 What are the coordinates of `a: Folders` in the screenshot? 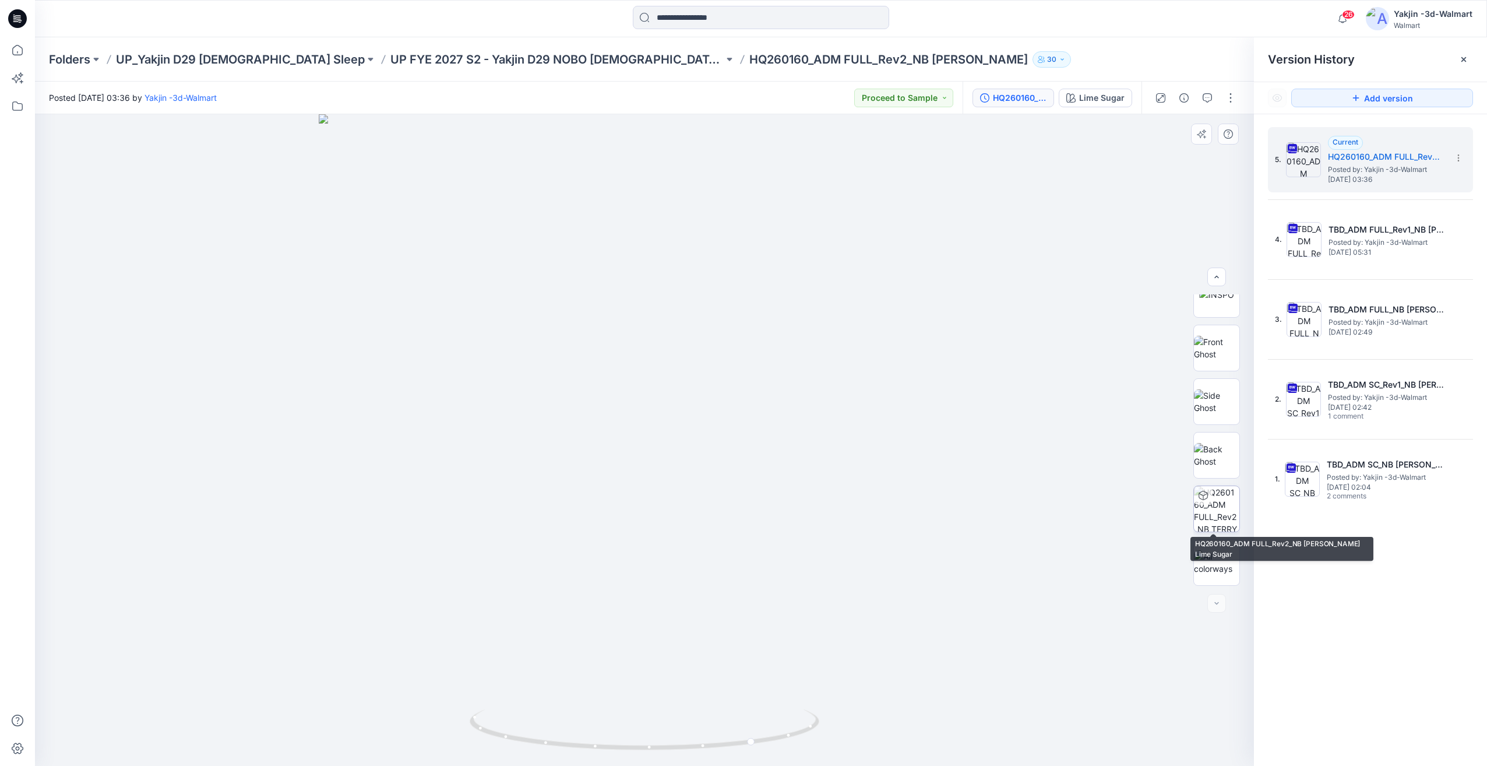 It's located at (69, 59).